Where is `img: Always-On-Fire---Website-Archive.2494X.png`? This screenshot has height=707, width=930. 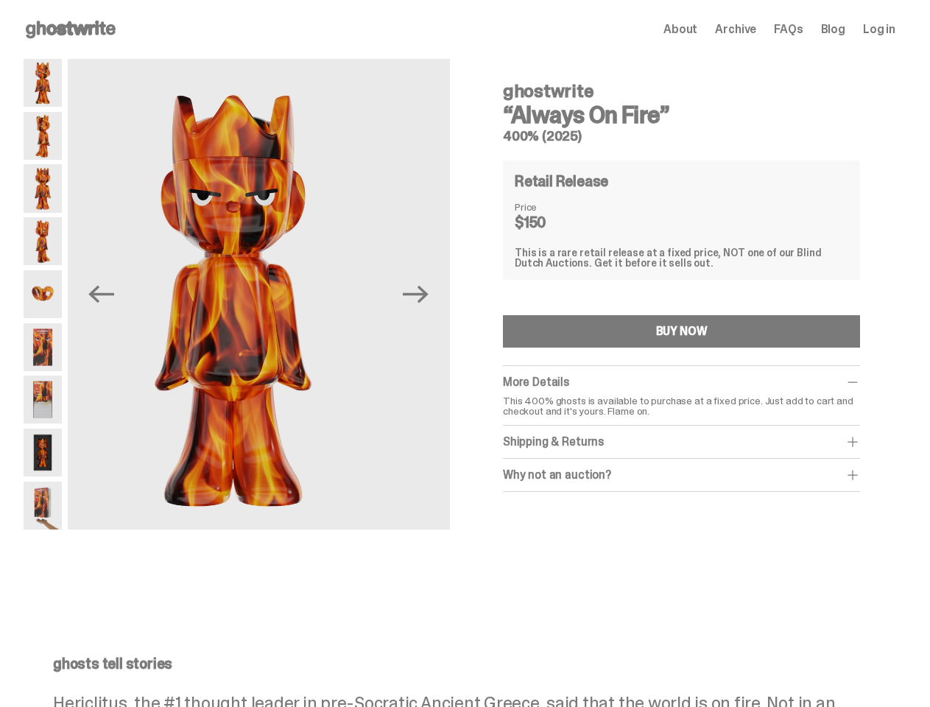 img: Always-On-Fire---Website-Archive.2494X.png is located at coordinates (43, 399).